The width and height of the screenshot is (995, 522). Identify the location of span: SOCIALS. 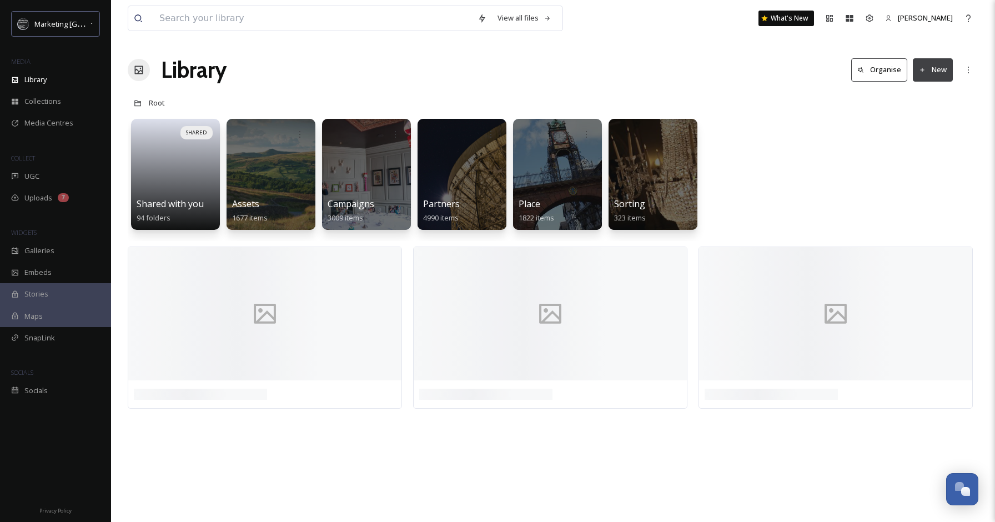
(22, 372).